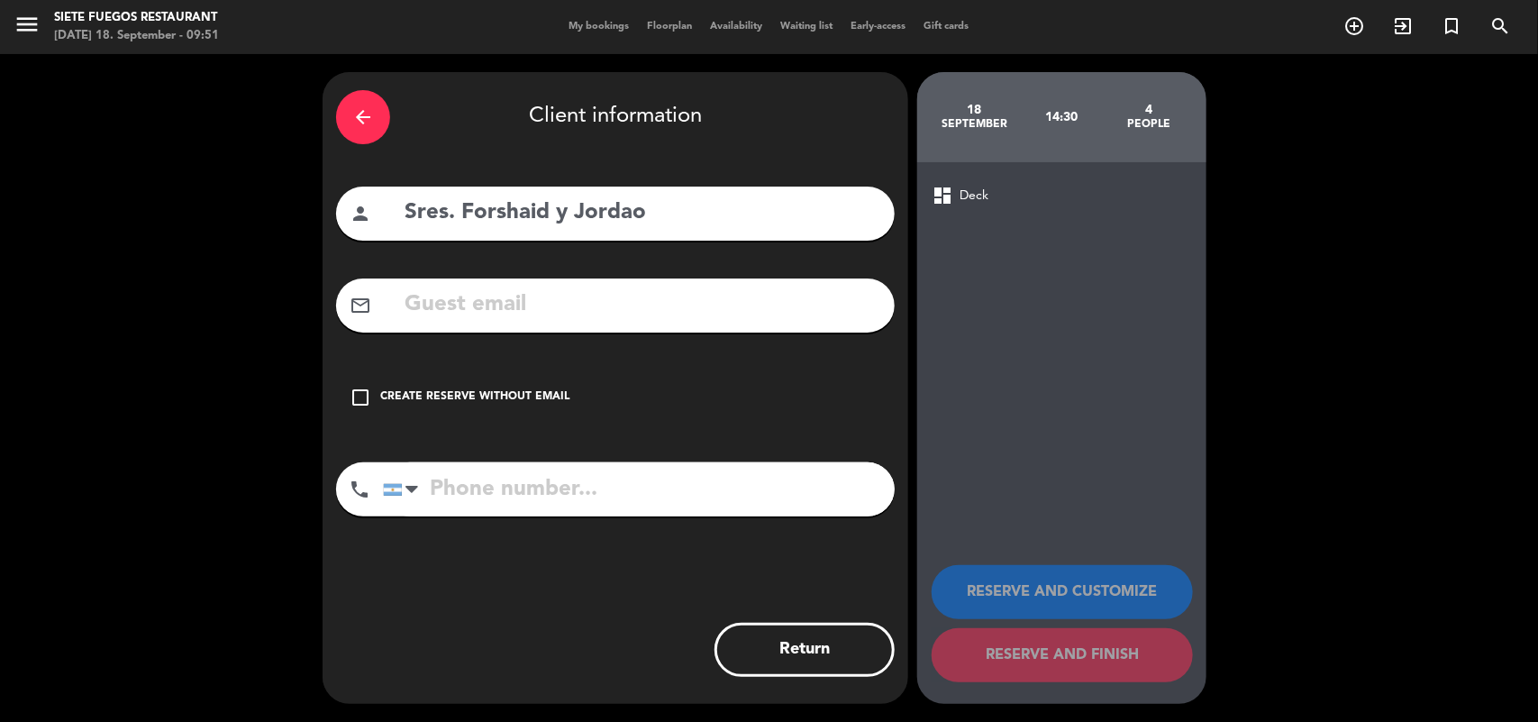 This screenshot has height=722, width=1538. I want to click on span: Deck, so click(974, 196).